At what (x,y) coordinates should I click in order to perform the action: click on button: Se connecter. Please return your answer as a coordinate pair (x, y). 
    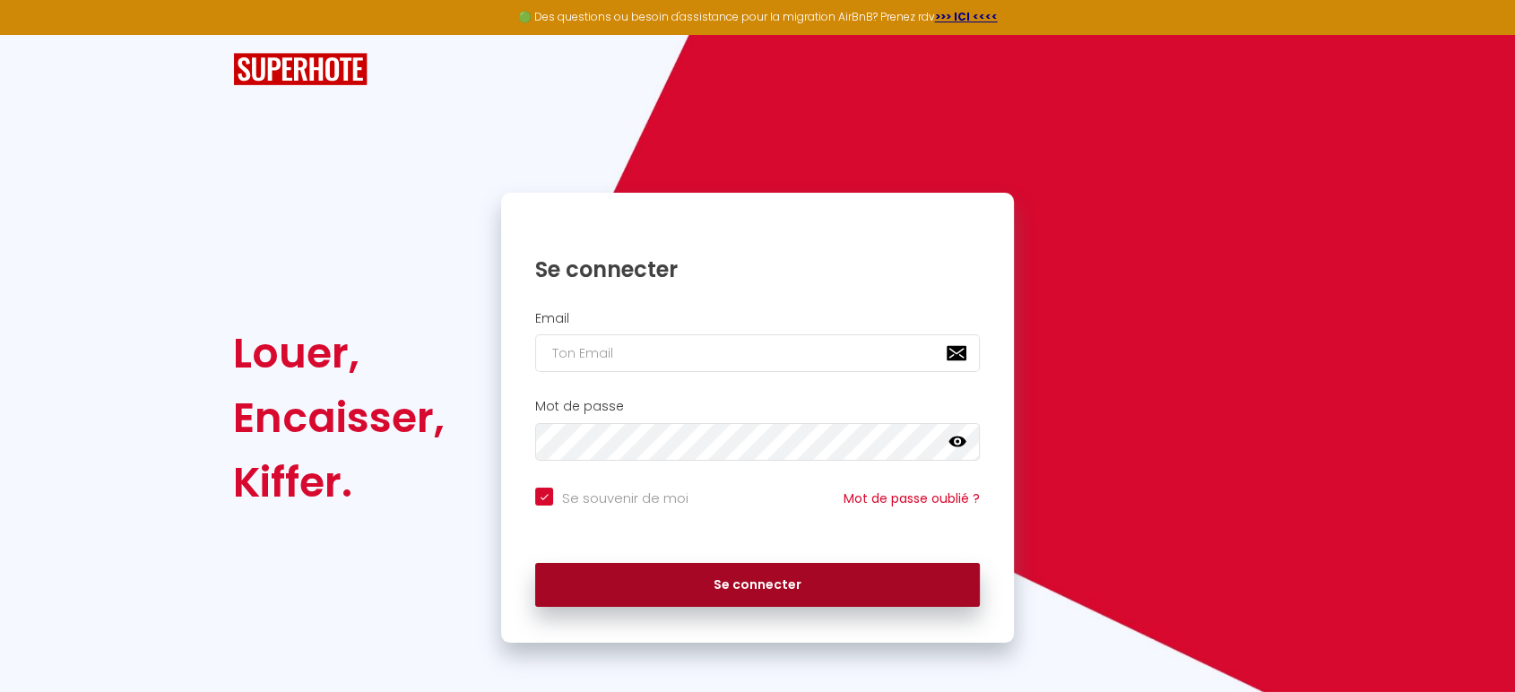
    Looking at the image, I should click on (758, 585).